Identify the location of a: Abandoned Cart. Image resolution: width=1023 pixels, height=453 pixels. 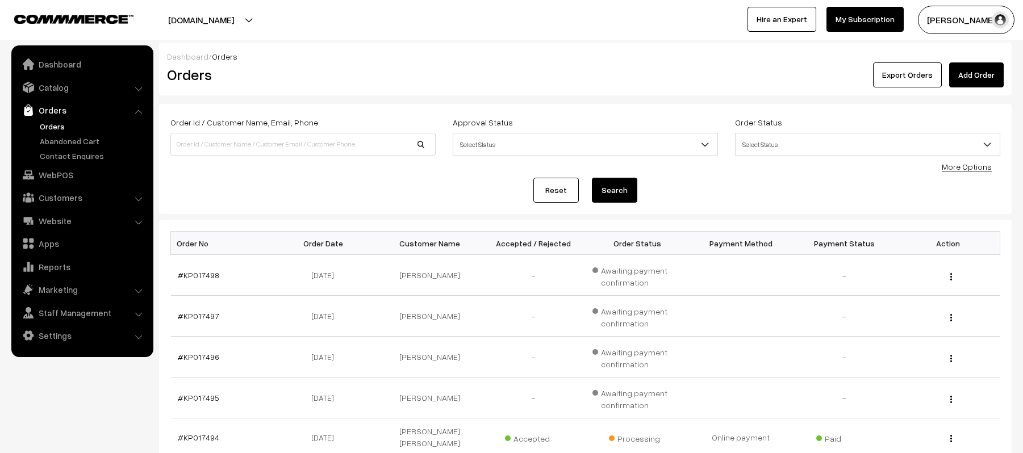
(93, 141).